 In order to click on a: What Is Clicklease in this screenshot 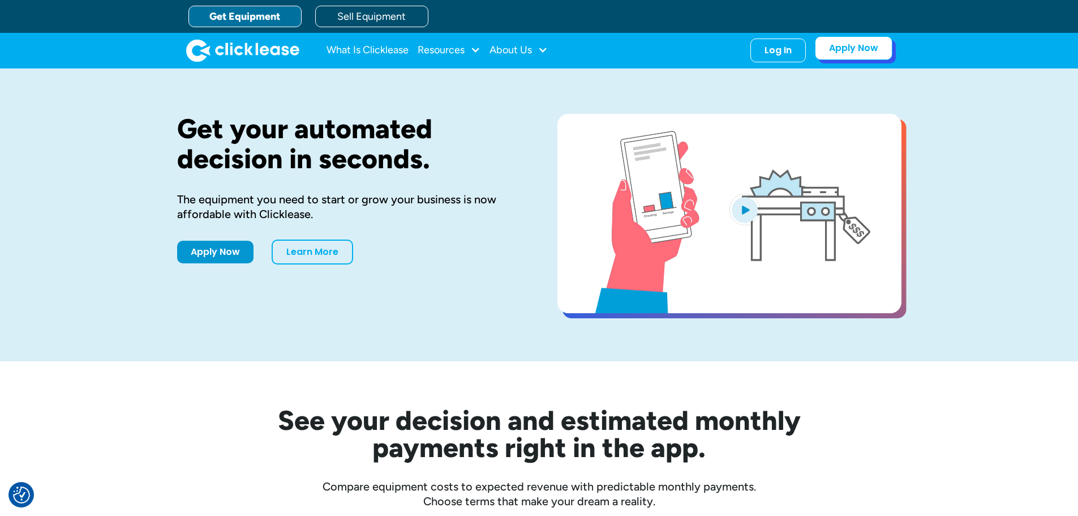, I will do `click(367, 50)`.